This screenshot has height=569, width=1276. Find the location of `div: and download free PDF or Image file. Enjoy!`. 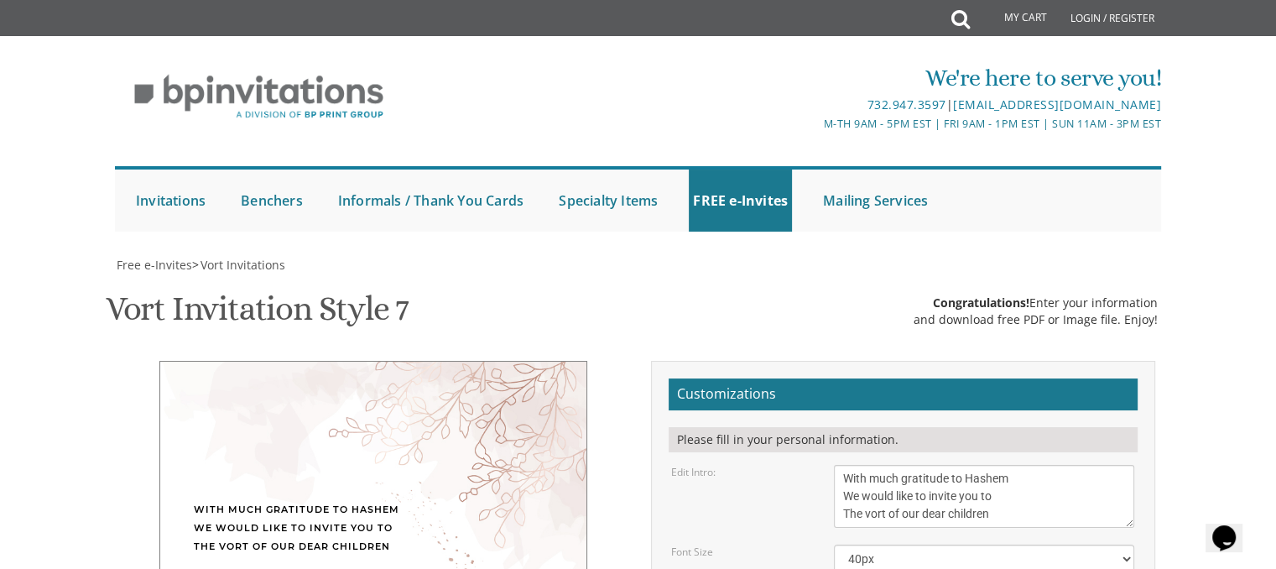

div: and download free PDF or Image file. Enjoy! is located at coordinates (1035, 320).